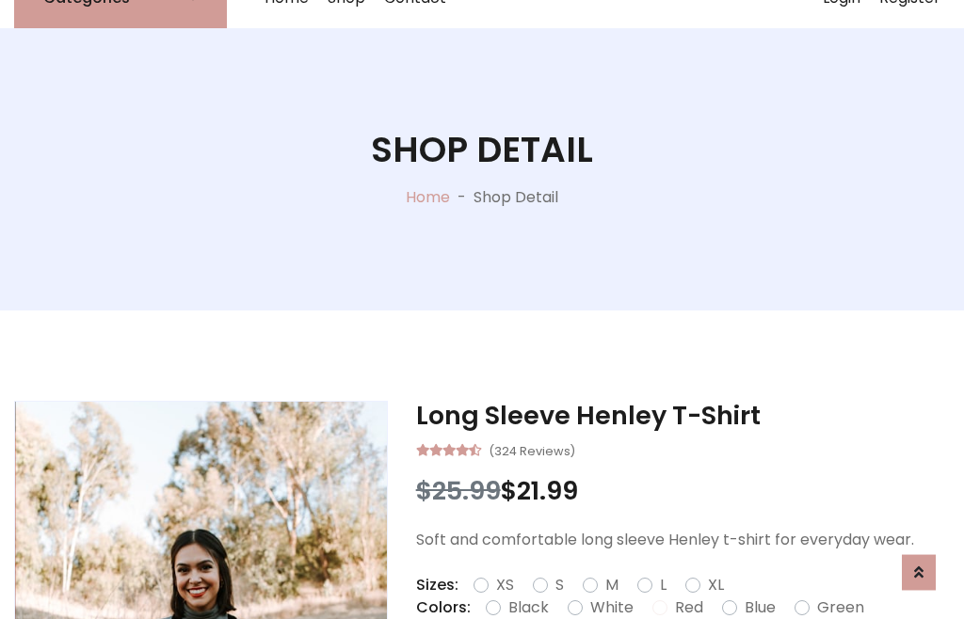 The image size is (964, 619). What do you see at coordinates (559, 586) in the screenshot?
I see `label: S` at bounding box center [559, 586].